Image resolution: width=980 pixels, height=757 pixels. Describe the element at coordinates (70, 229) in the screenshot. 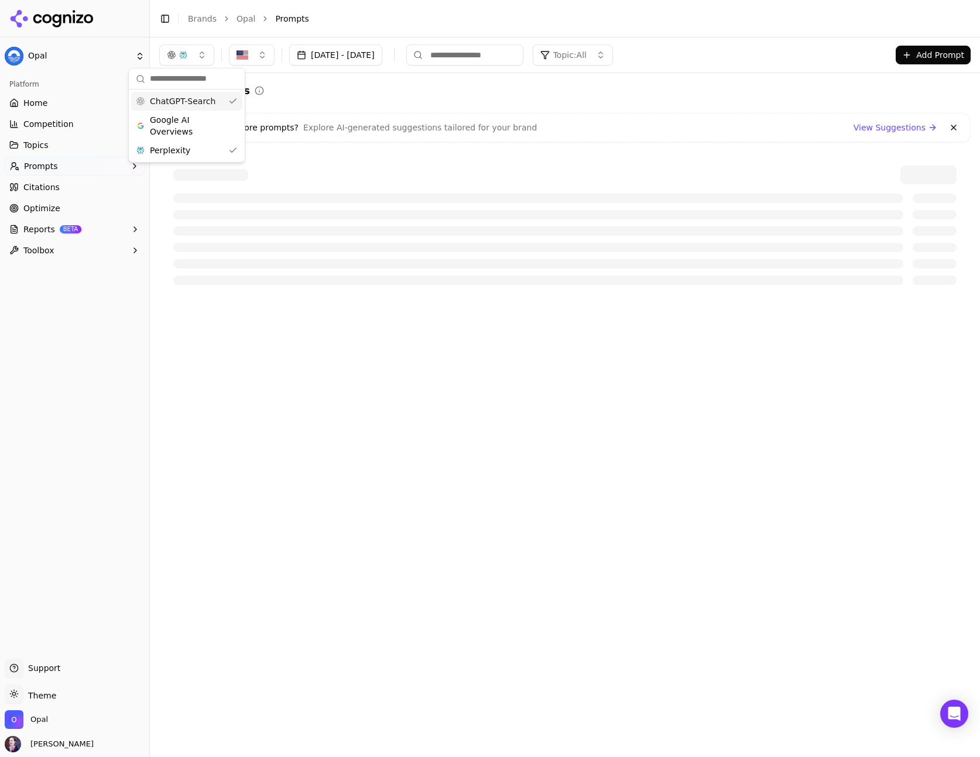

I see `span: BETA` at that location.